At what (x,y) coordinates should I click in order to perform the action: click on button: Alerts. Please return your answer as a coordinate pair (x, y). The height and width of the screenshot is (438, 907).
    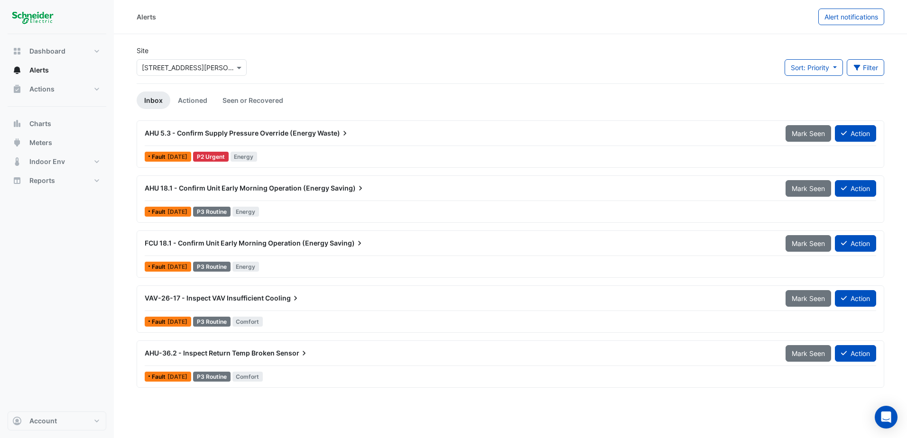
    Looking at the image, I should click on (57, 70).